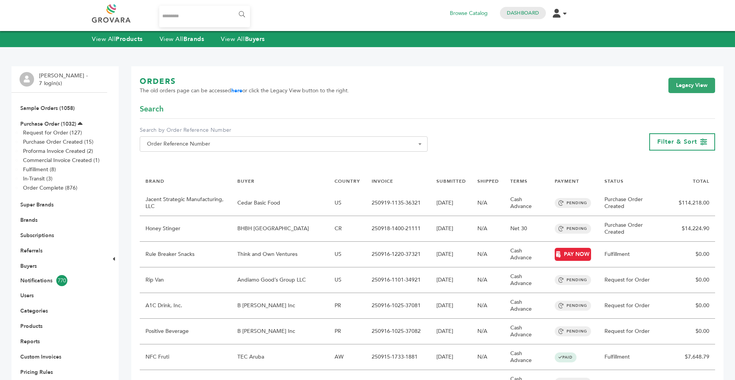 The width and height of the screenshot is (735, 380). I want to click on a: Categories, so click(34, 311).